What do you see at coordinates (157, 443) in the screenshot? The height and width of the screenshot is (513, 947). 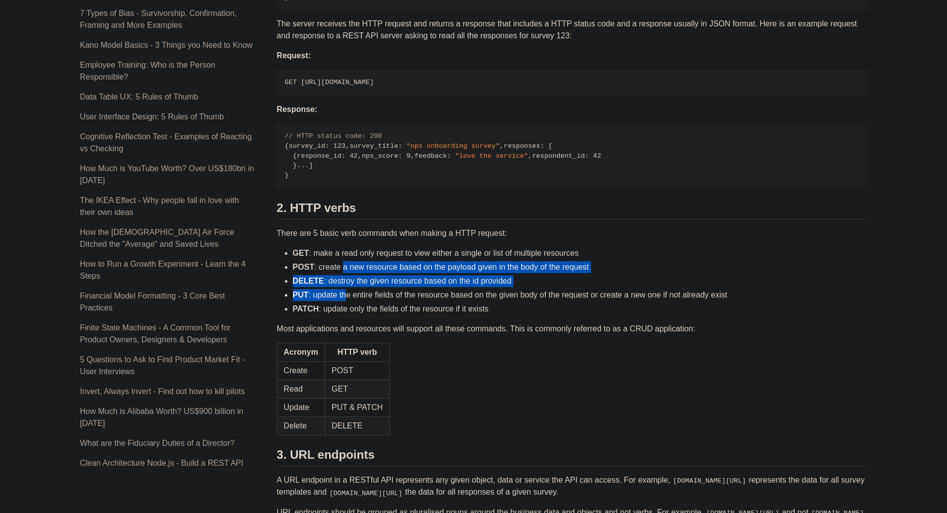 I see `a: What are the Fiduciary Duties of a Director?` at bounding box center [157, 443].